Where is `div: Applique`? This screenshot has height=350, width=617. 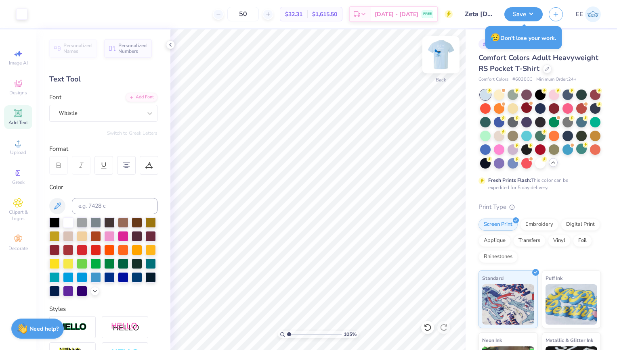 div: Applique is located at coordinates (494, 241).